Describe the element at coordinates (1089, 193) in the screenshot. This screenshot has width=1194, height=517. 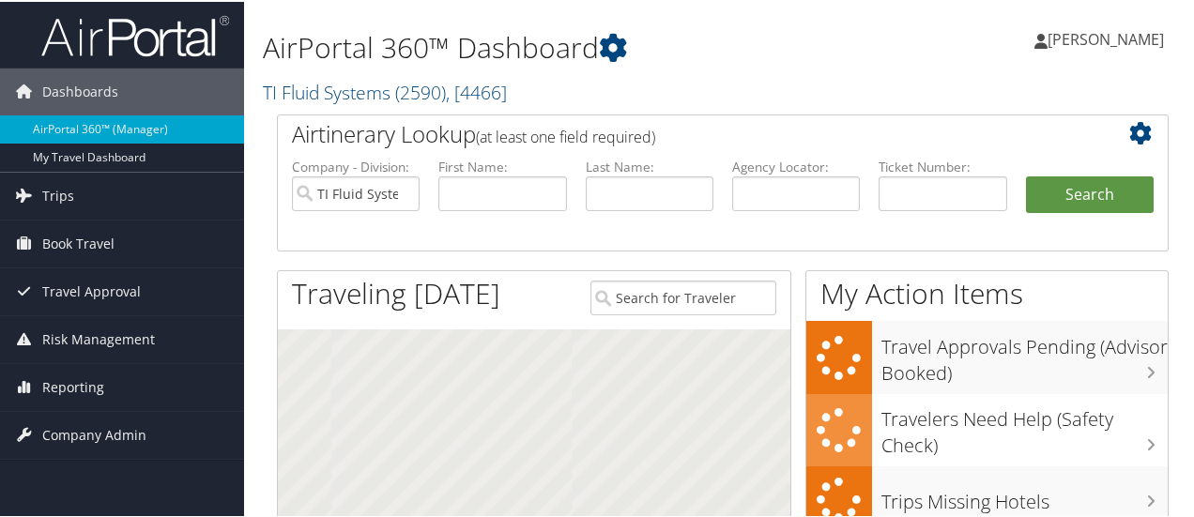
I see `button: Search` at that location.